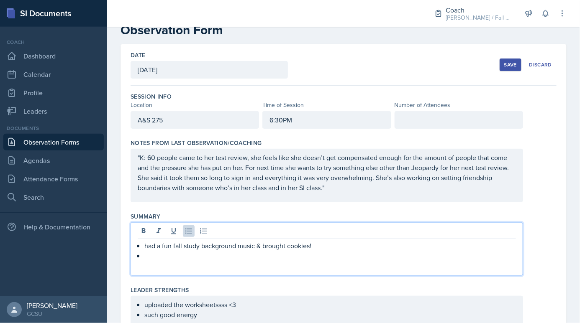  What do you see at coordinates (145, 217) in the screenshot?
I see `label: Summary` at bounding box center [145, 217].